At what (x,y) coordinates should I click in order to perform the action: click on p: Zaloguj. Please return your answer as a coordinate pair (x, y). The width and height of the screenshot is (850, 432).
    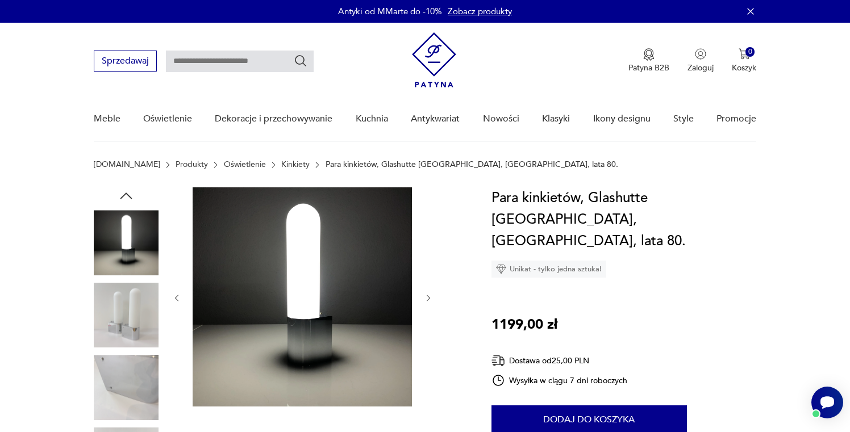
    Looking at the image, I should click on (700, 68).